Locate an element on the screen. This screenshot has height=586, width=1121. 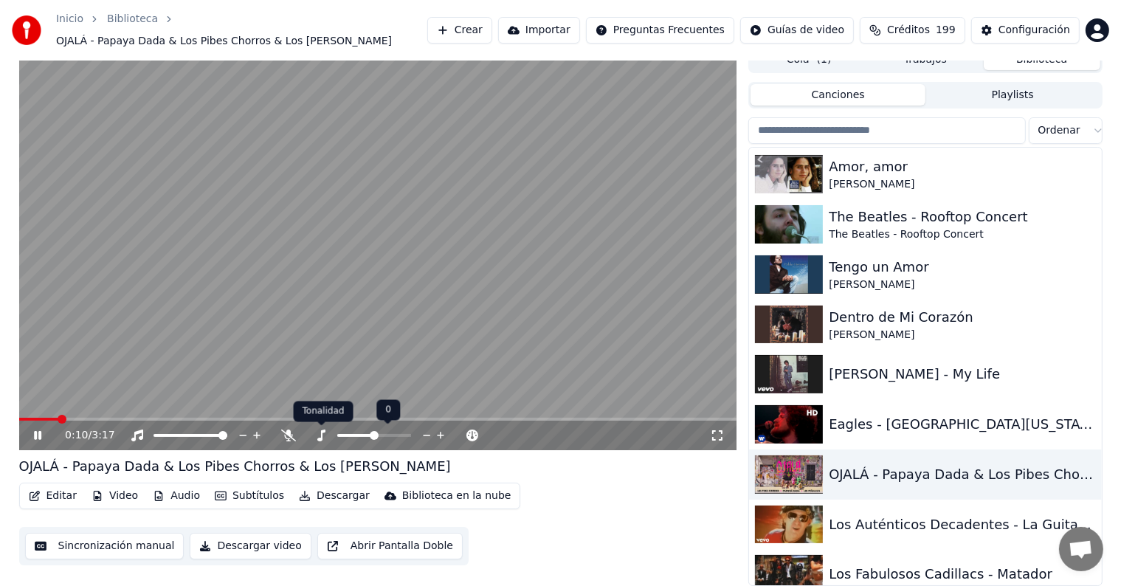
a: Inicio is located at coordinates (69, 19).